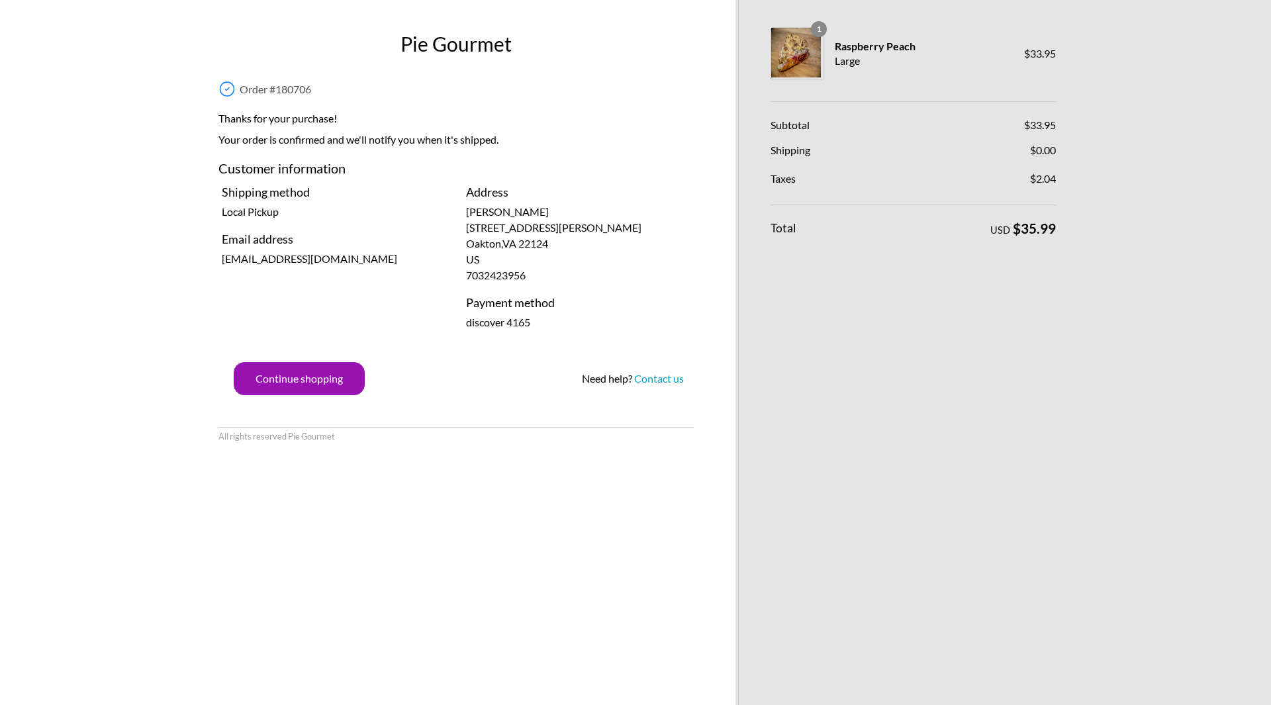  Describe the element at coordinates (334, 239) in the screenshot. I see `h4: Email address` at that location.